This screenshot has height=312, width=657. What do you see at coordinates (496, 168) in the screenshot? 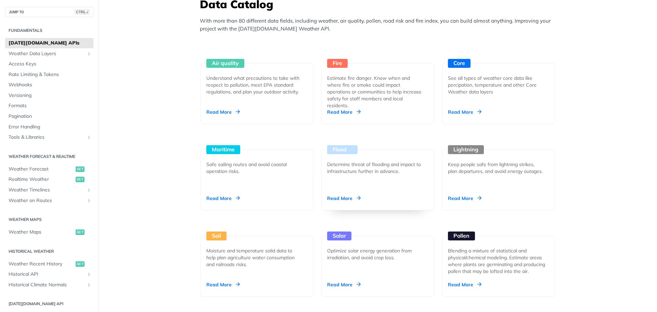
I see `div: Keep people safe from lightning strikes, plan departures, and avoid energy outages.` at bounding box center [496, 168].